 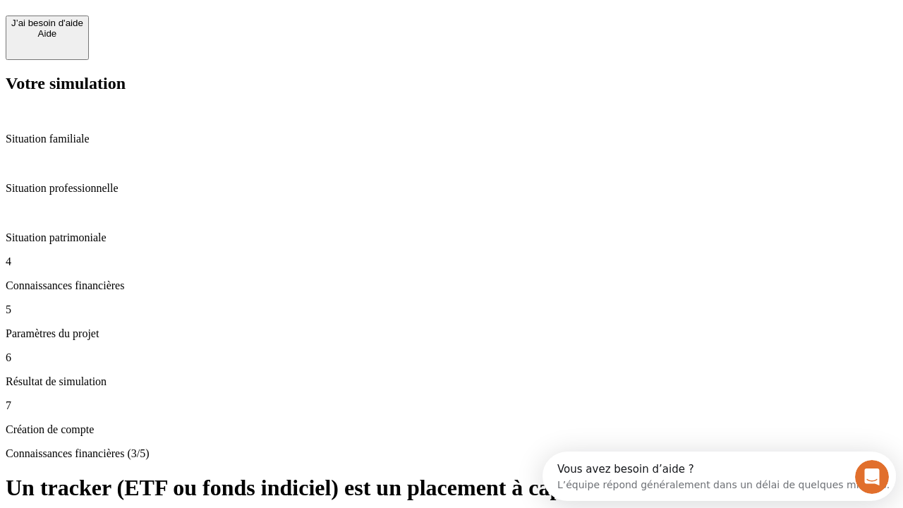 What do you see at coordinates (47, 37) in the screenshot?
I see `button: J’ai besoin d'aideAide` at bounding box center [47, 37].